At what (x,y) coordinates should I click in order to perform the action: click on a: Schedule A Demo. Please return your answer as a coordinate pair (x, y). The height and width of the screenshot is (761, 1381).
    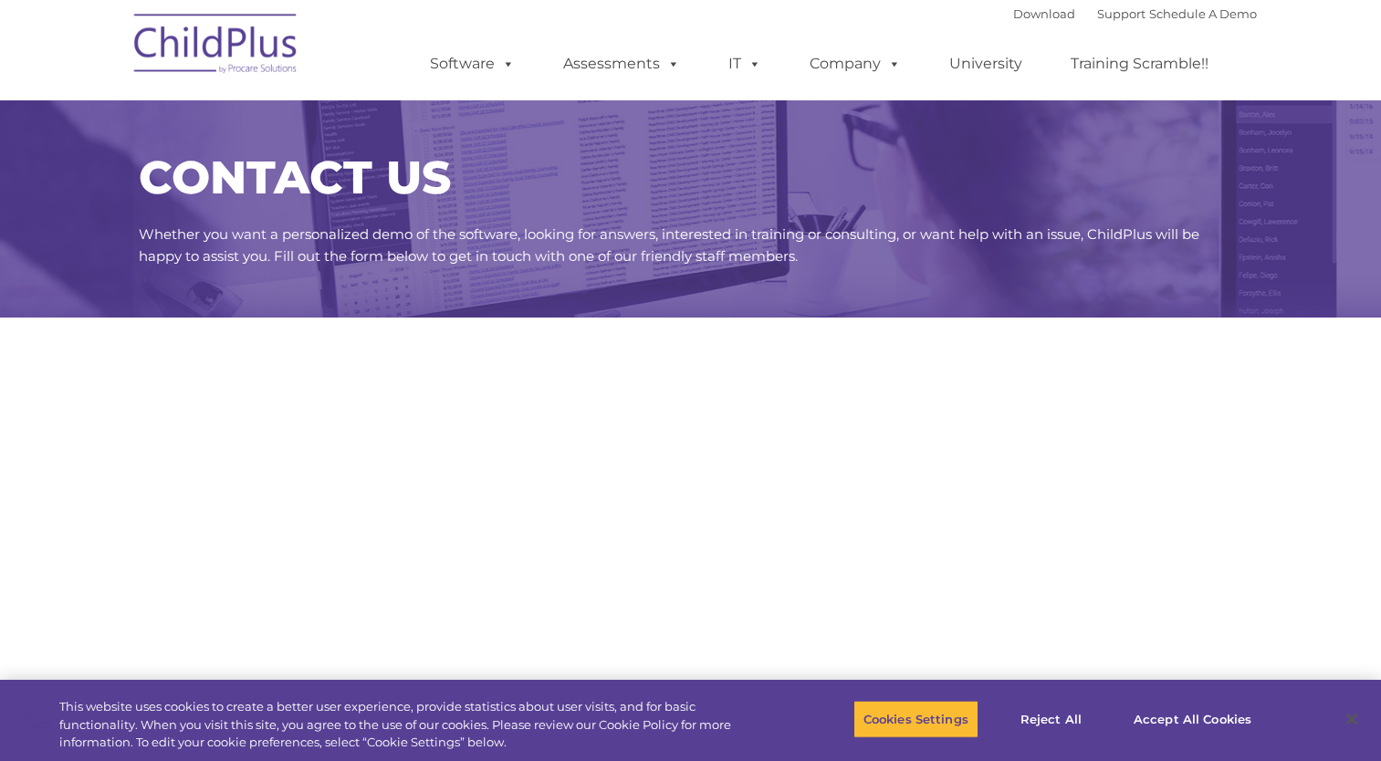
    Looking at the image, I should click on (1203, 14).